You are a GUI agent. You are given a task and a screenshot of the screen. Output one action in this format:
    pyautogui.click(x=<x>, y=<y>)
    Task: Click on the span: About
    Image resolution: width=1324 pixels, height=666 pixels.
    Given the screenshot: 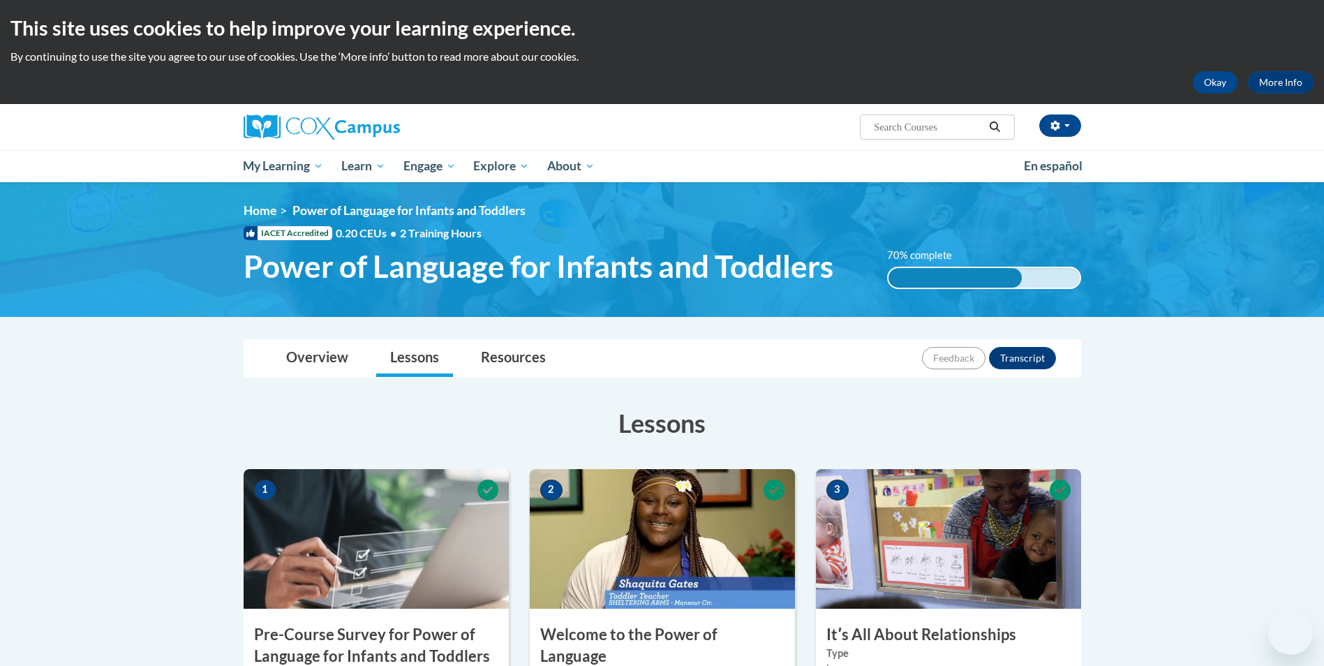 What is the action you would take?
    pyautogui.click(x=571, y=166)
    